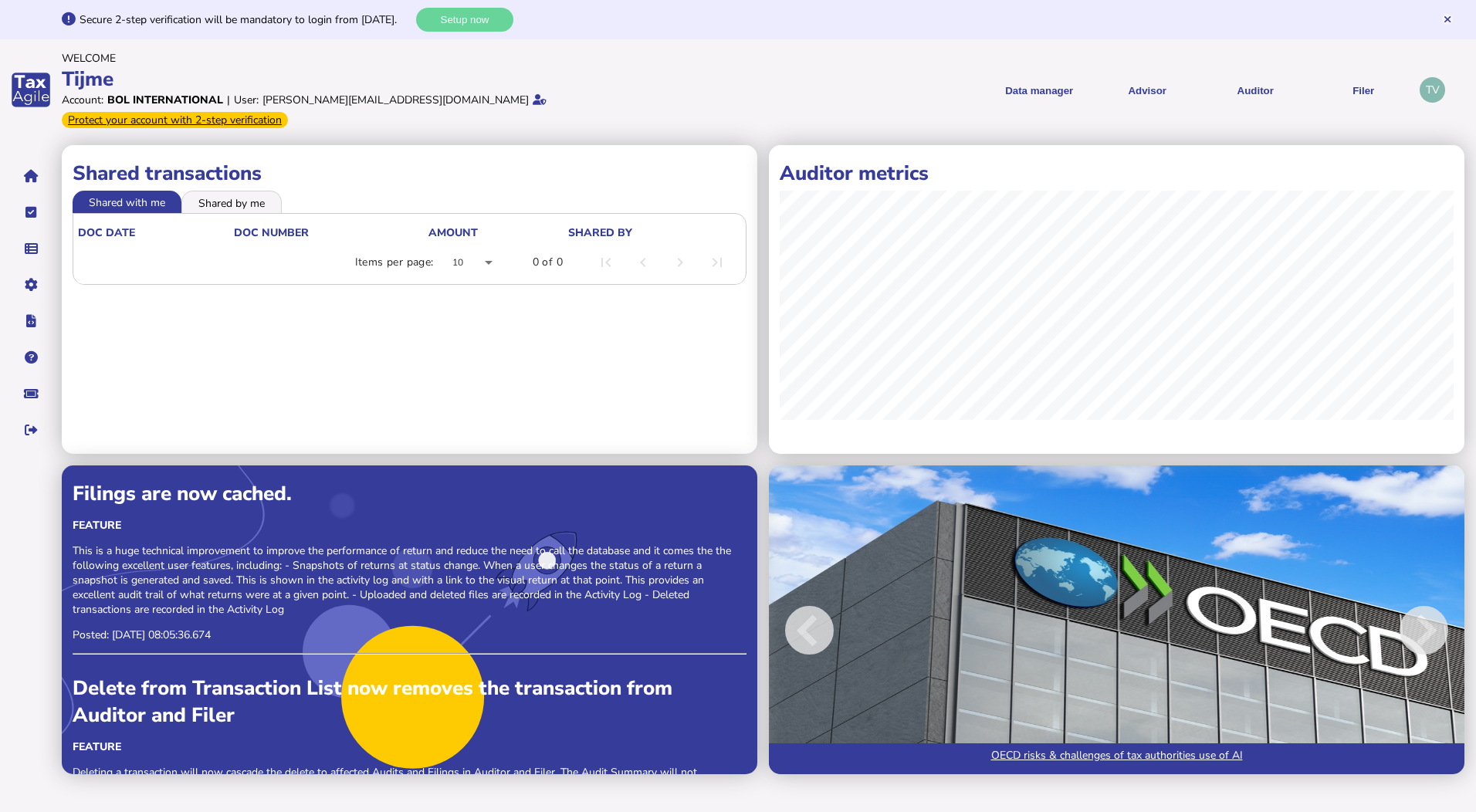 This screenshot has width=1476, height=812. I want to click on button: Manage settings, so click(31, 285).